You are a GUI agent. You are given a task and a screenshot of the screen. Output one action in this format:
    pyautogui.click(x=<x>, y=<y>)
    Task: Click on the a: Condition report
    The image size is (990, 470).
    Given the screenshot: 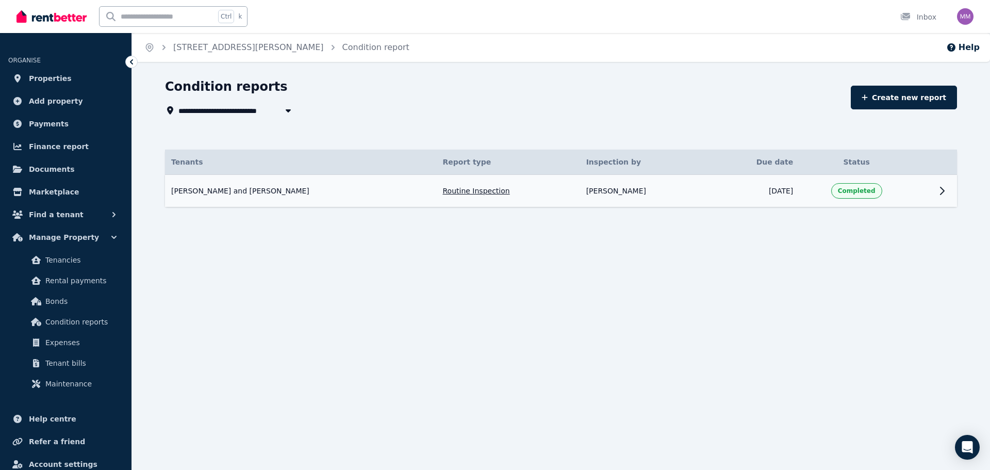 What is the action you would take?
    pyautogui.click(x=376, y=47)
    